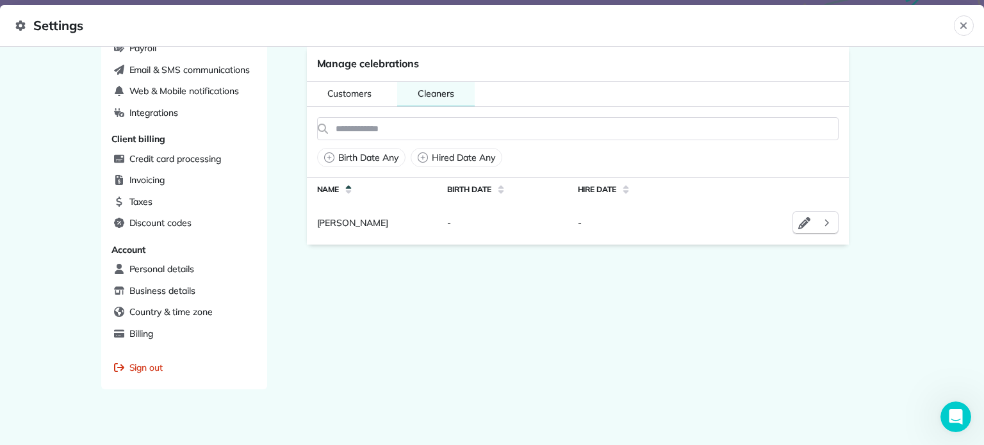  I want to click on a: Sign out, so click(184, 368).